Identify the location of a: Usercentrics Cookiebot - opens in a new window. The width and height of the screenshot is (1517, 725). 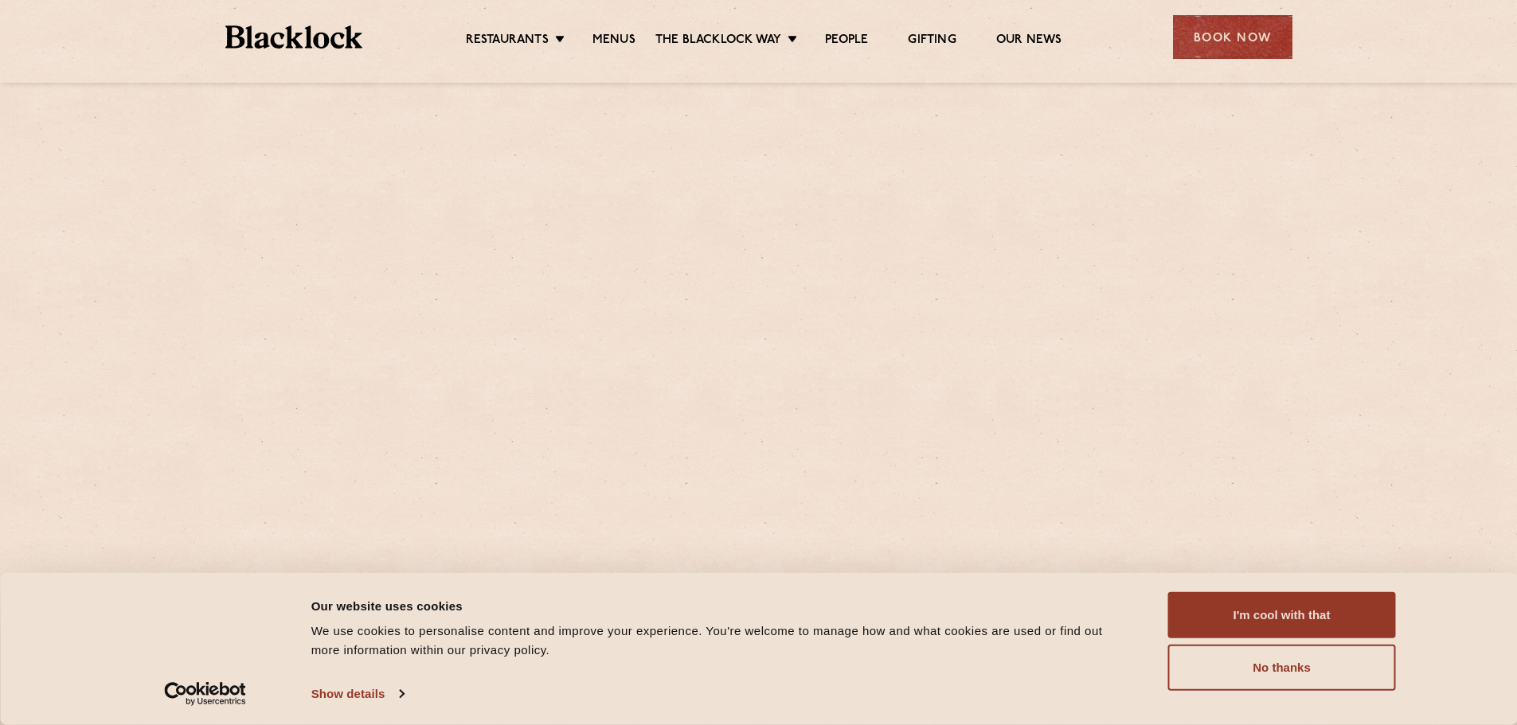
(205, 694).